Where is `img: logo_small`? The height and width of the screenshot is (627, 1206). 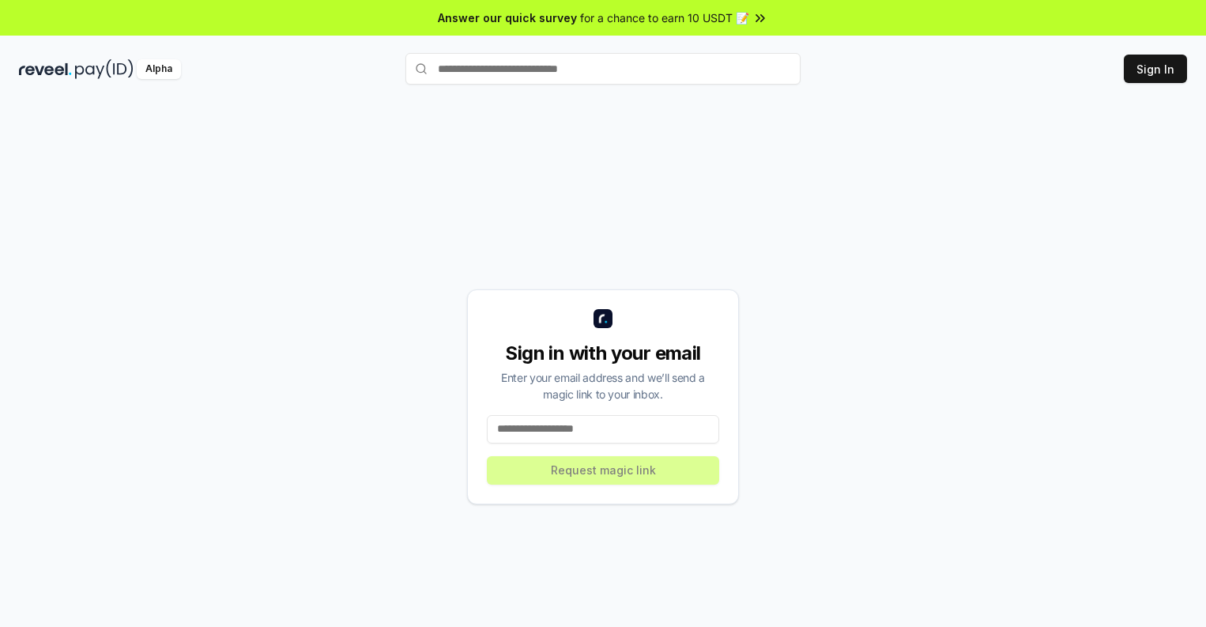
img: logo_small is located at coordinates (603, 318).